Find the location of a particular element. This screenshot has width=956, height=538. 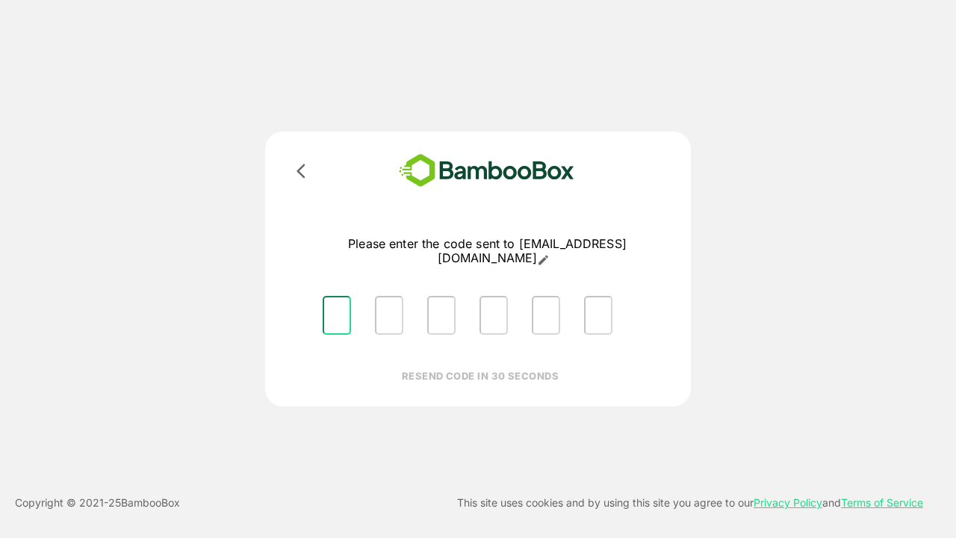

input: Please enter OTP character 5 is located at coordinates (546, 315).